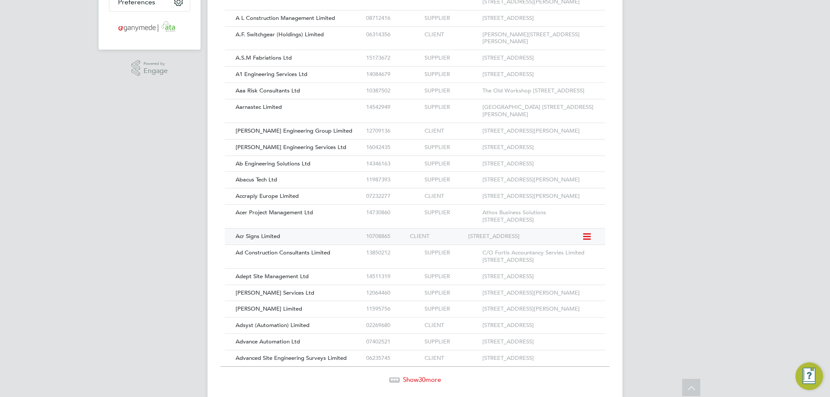 Image resolution: width=830 pixels, height=397 pixels. I want to click on span: Adept Site Management Ltd, so click(272, 276).